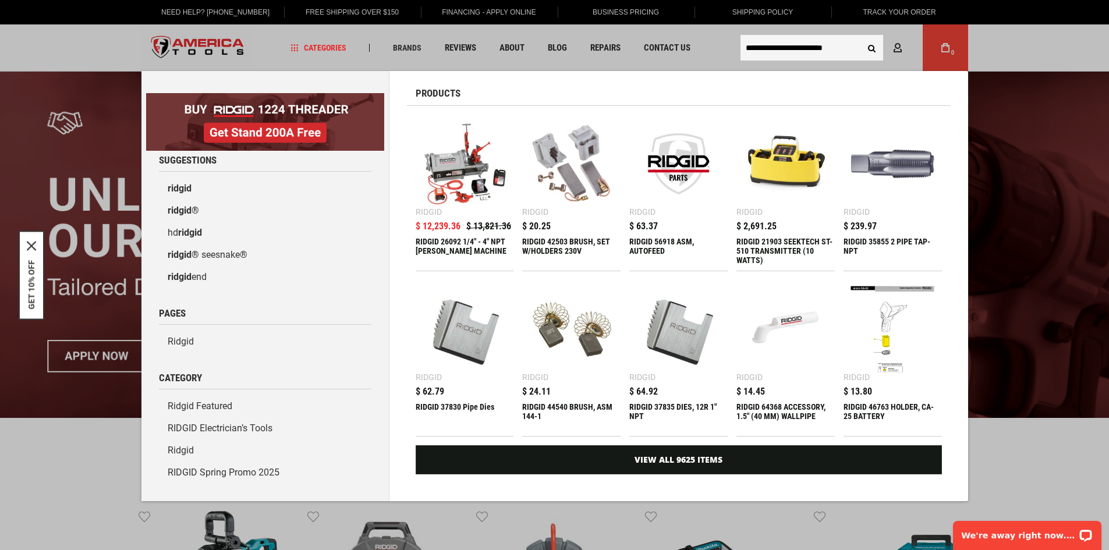  Describe the element at coordinates (571, 164) in the screenshot. I see `img: RIDGID 42503 BRUSH, SET W/HOLDERS 230V` at that location.